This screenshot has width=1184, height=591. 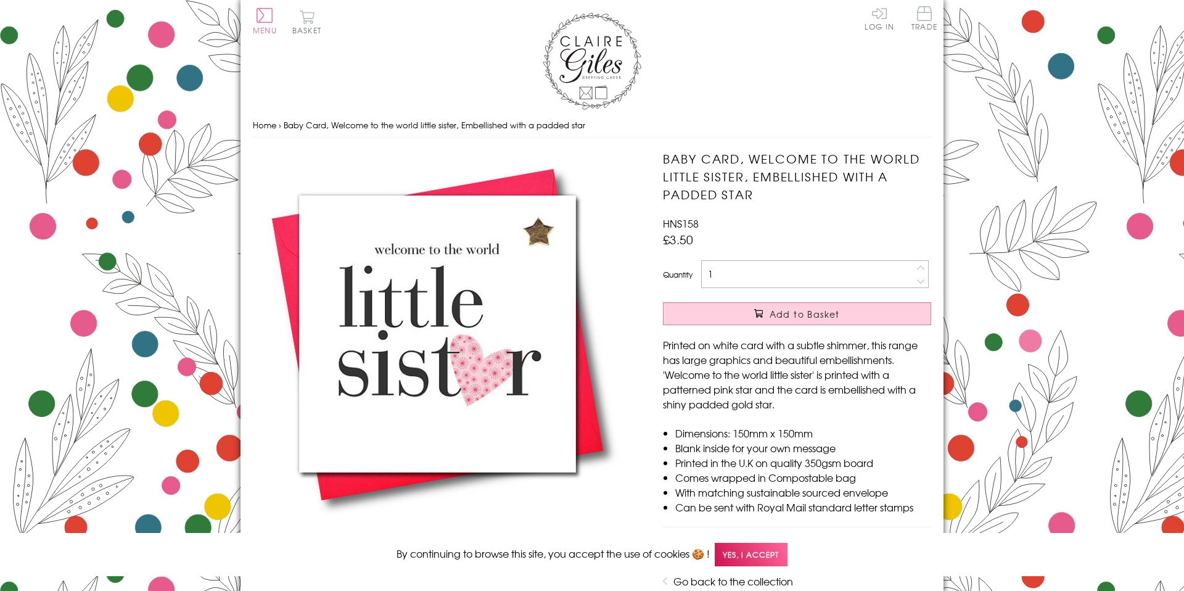 What do you see at coordinates (803, 492) in the screenshot?
I see `li: With matching sustainable sourced envelope` at bounding box center [803, 492].